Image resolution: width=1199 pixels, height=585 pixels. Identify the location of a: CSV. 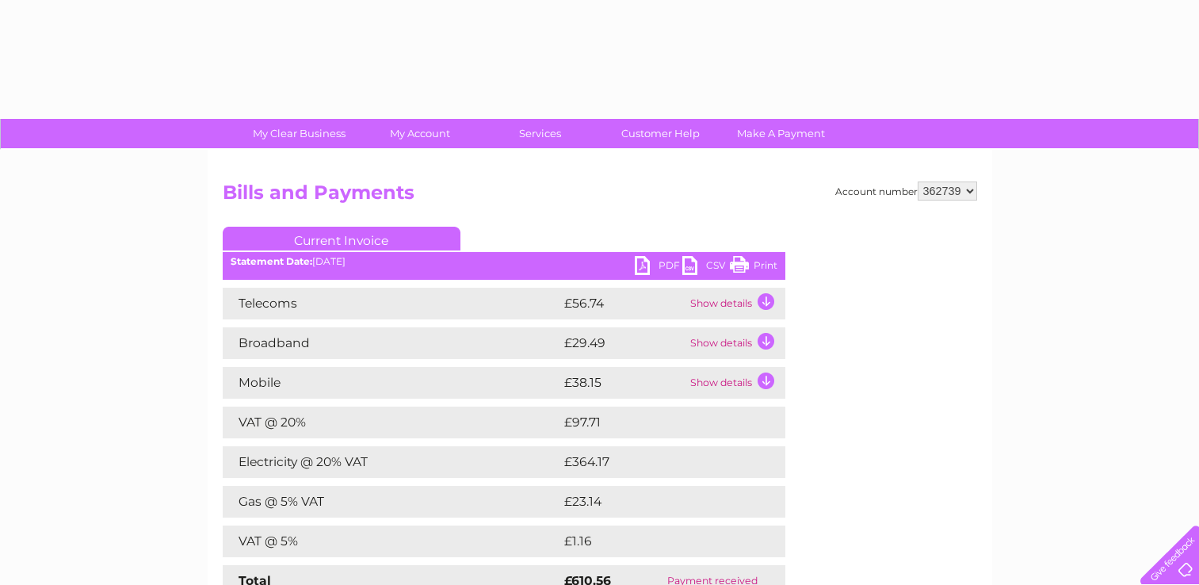
(706, 267).